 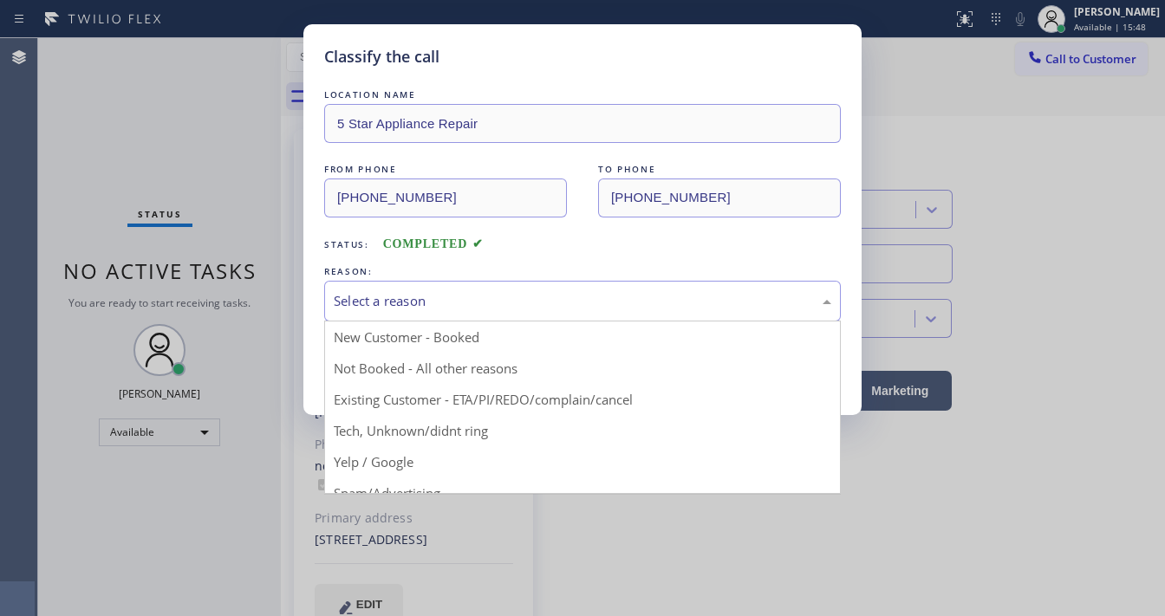 I want to click on div: Not Booked - All other reasons, so click(x=582, y=368).